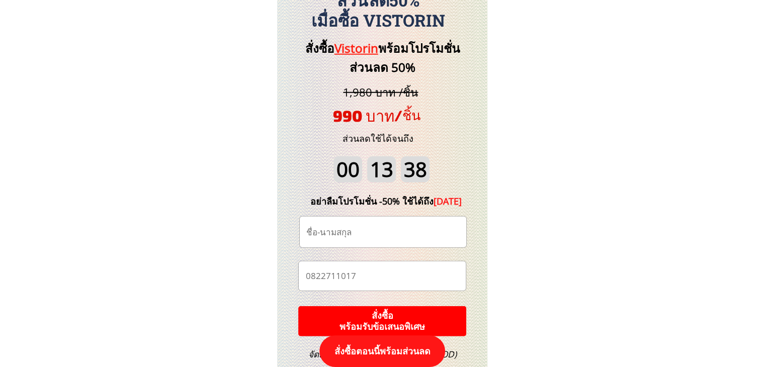  I want to click on div: อย่าลืมโปรโมชั่น -50% ใช้ได้ถึง, so click(386, 201).